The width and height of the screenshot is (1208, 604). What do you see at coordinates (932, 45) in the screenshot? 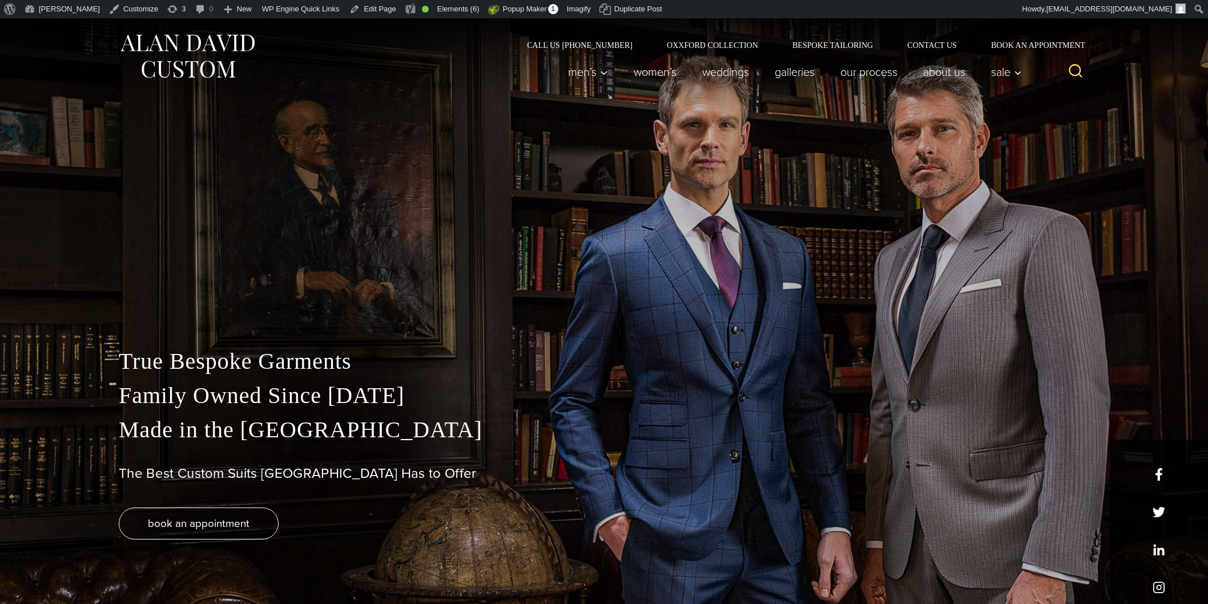
I see `a: Contact Us` at bounding box center [932, 45].